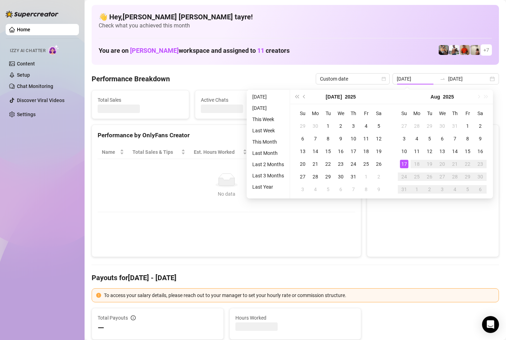 The height and width of the screenshot is (340, 506). Describe the element at coordinates (295, 26) in the screenshot. I see `span: Check what you achieved this month` at that location.